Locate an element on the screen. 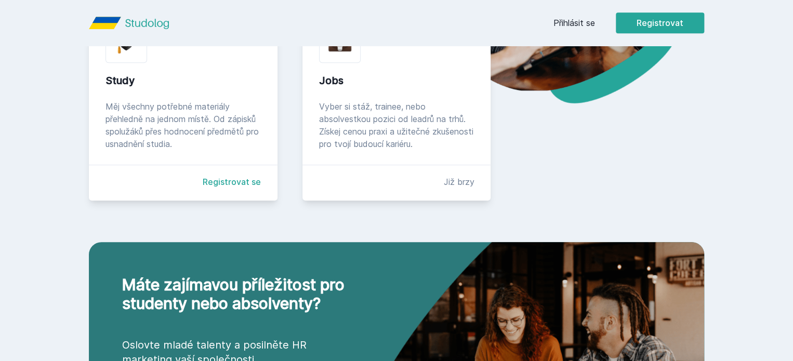 This screenshot has width=793, height=361. div: Již brzy is located at coordinates (458, 182).